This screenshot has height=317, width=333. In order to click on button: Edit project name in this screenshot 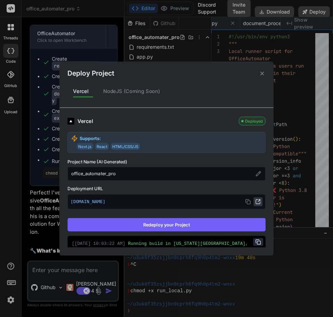, I will do `click(258, 174)`.